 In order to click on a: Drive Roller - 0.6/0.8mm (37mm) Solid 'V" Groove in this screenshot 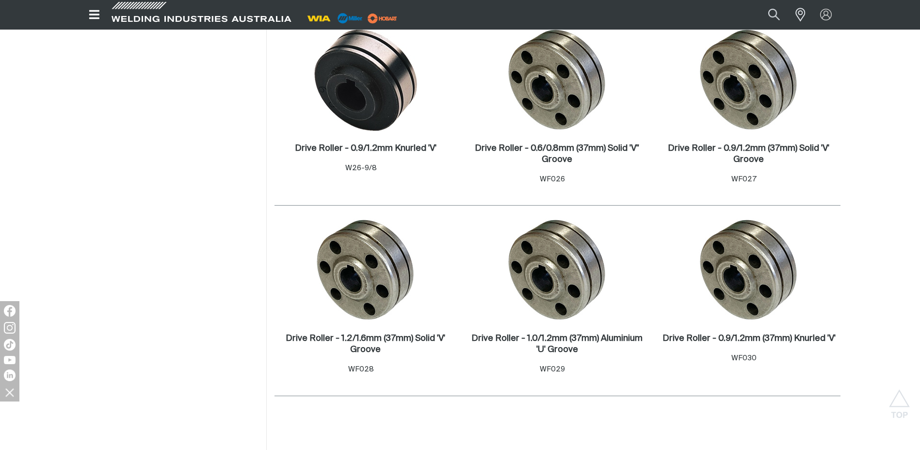, I will do `click(558, 154)`.